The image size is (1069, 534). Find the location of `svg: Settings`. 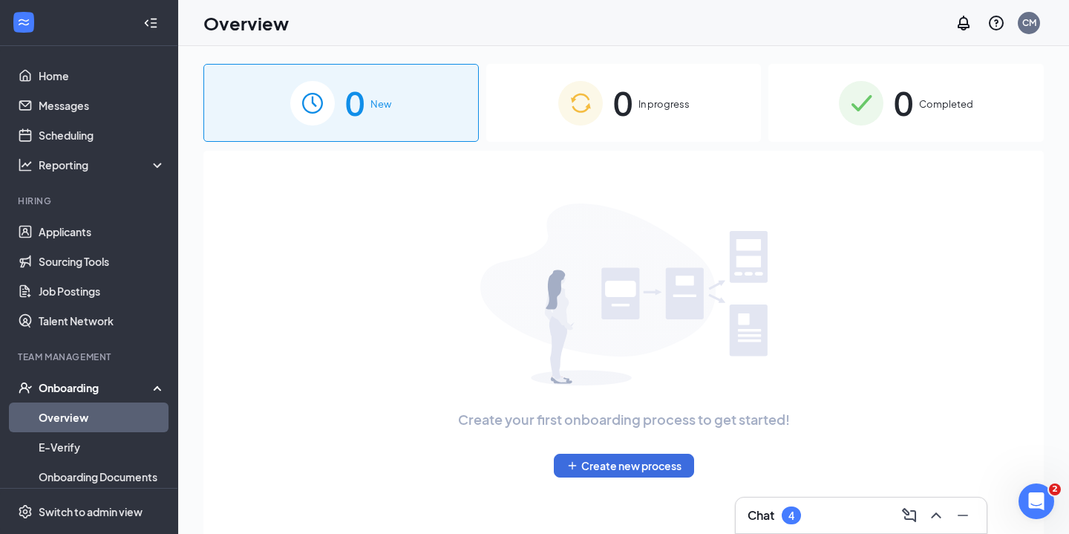

svg: Settings is located at coordinates (25, 511).